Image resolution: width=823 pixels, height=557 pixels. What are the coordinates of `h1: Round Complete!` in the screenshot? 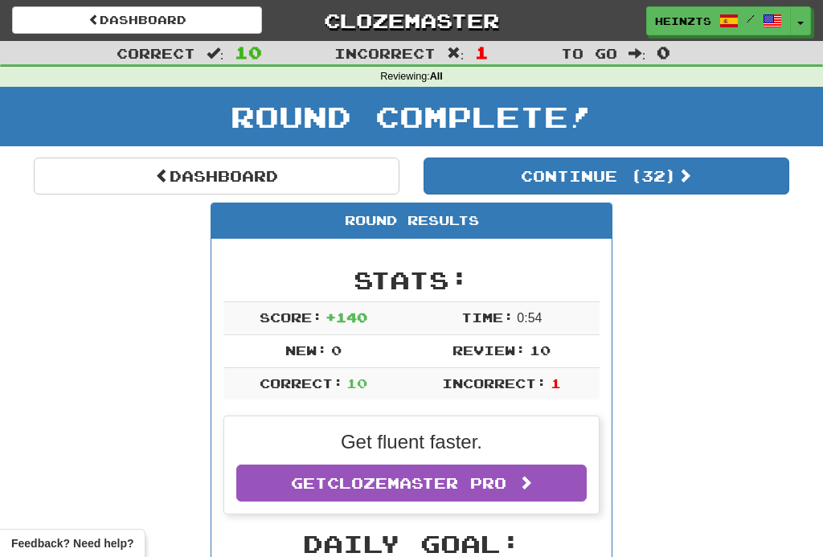 It's located at (412, 117).